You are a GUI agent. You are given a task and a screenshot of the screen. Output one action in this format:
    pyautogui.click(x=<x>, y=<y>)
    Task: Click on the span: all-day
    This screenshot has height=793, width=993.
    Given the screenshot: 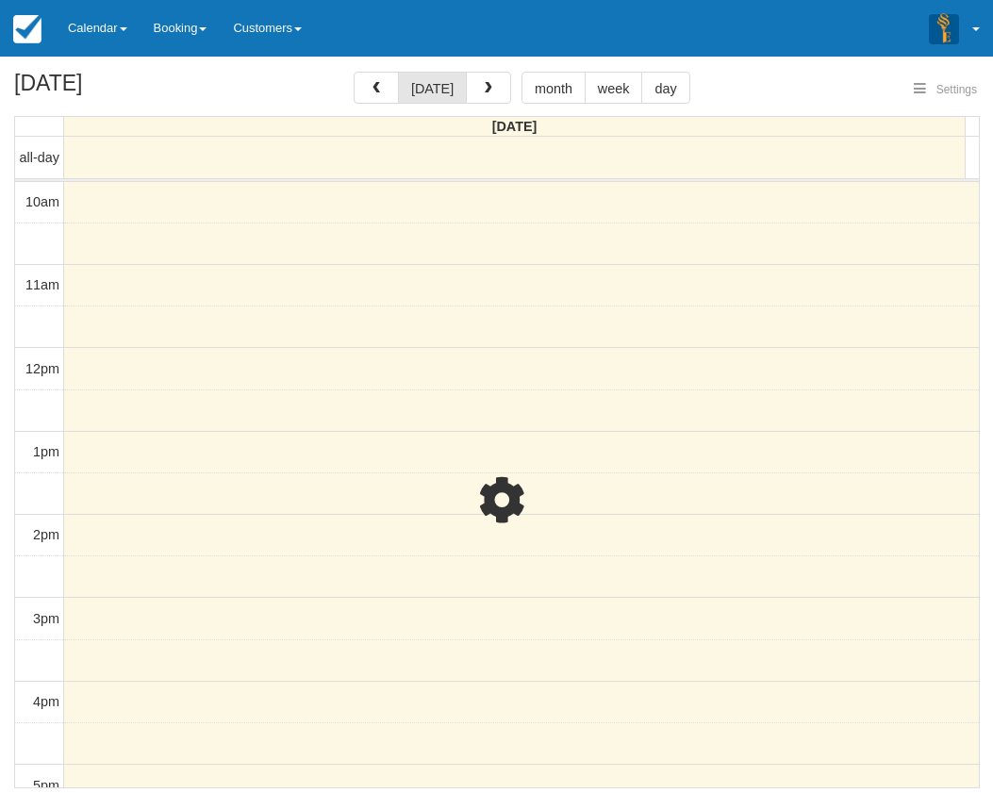 What is the action you would take?
    pyautogui.click(x=40, y=157)
    